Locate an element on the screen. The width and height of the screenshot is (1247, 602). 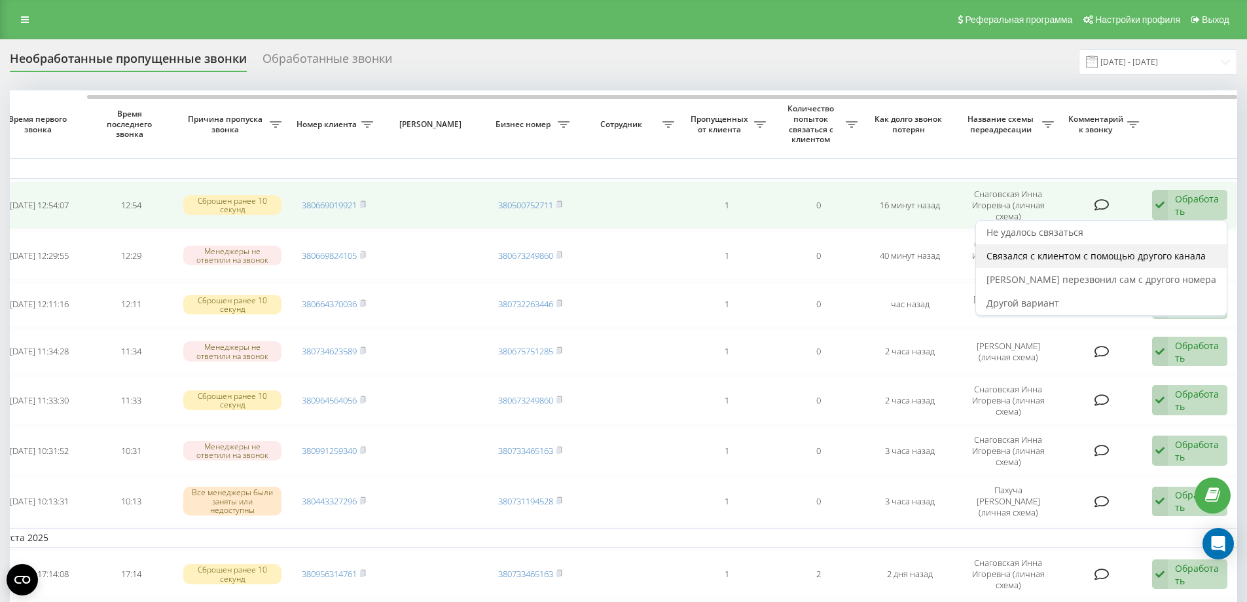
span: Другой вариант is located at coordinates (1023, 302).